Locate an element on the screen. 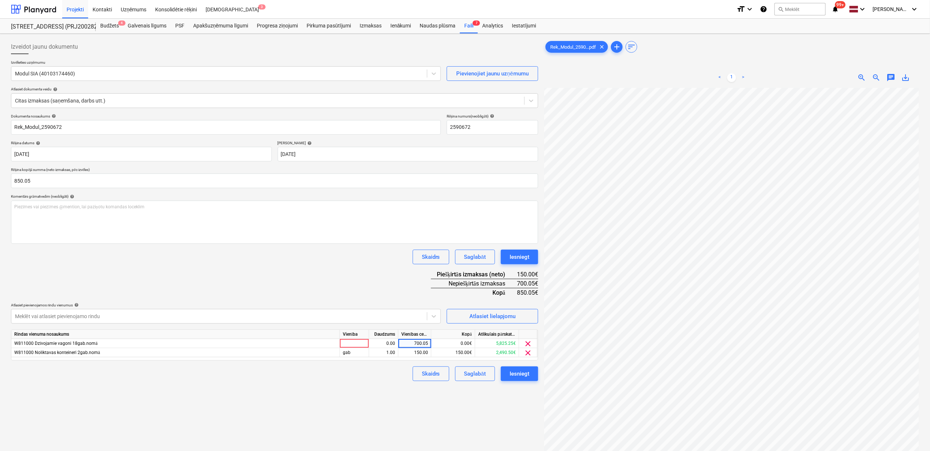 The width and height of the screenshot is (930, 451). a: Previous page is located at coordinates (720, 78).